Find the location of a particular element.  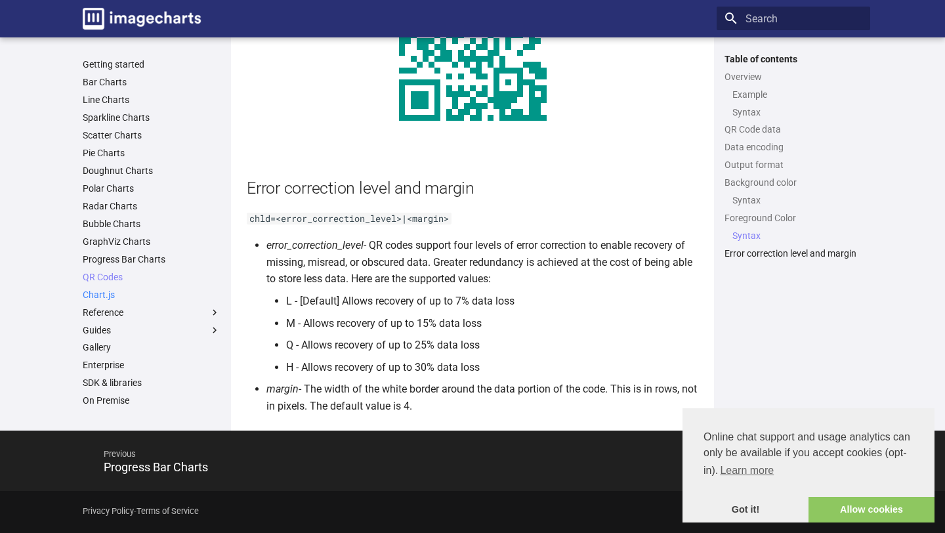

a: Sparkline Charts is located at coordinates (152, 118).